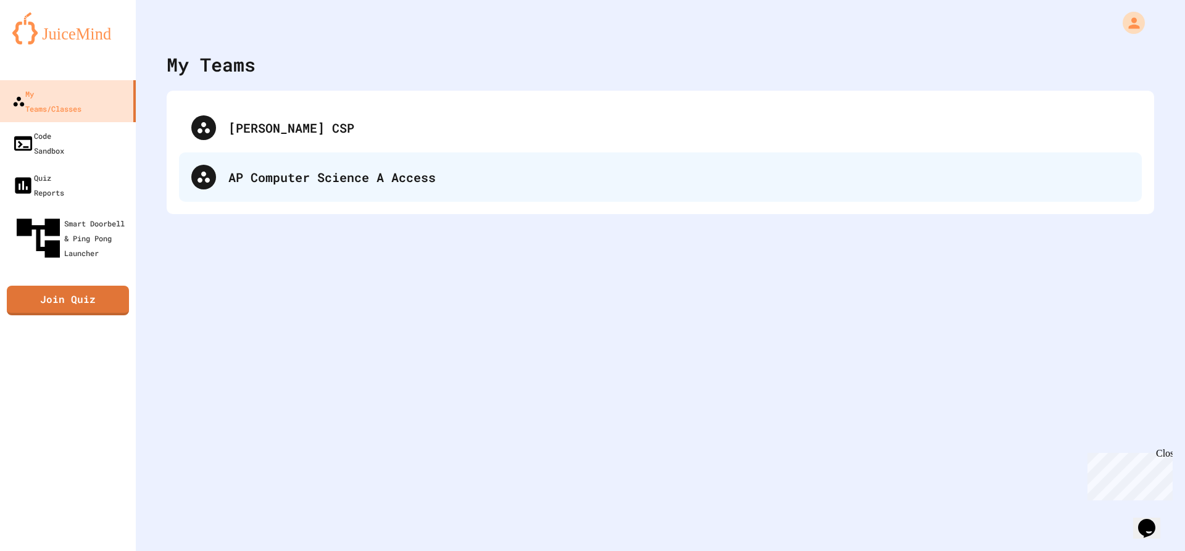 This screenshot has width=1185, height=551. What do you see at coordinates (1129, 23) in the screenshot?
I see `div: My Account` at bounding box center [1129, 23].